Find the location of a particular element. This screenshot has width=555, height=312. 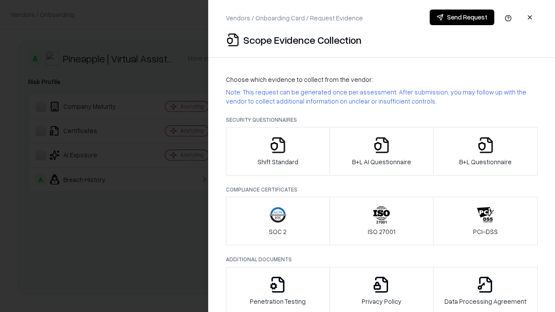

p: Shift Standard is located at coordinates (278, 162).